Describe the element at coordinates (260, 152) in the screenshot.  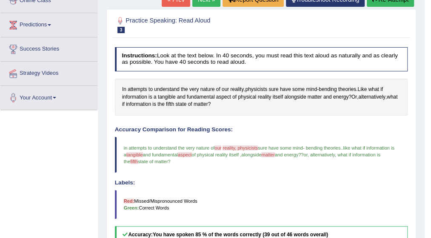
I see `span: like what if information is a` at that location.